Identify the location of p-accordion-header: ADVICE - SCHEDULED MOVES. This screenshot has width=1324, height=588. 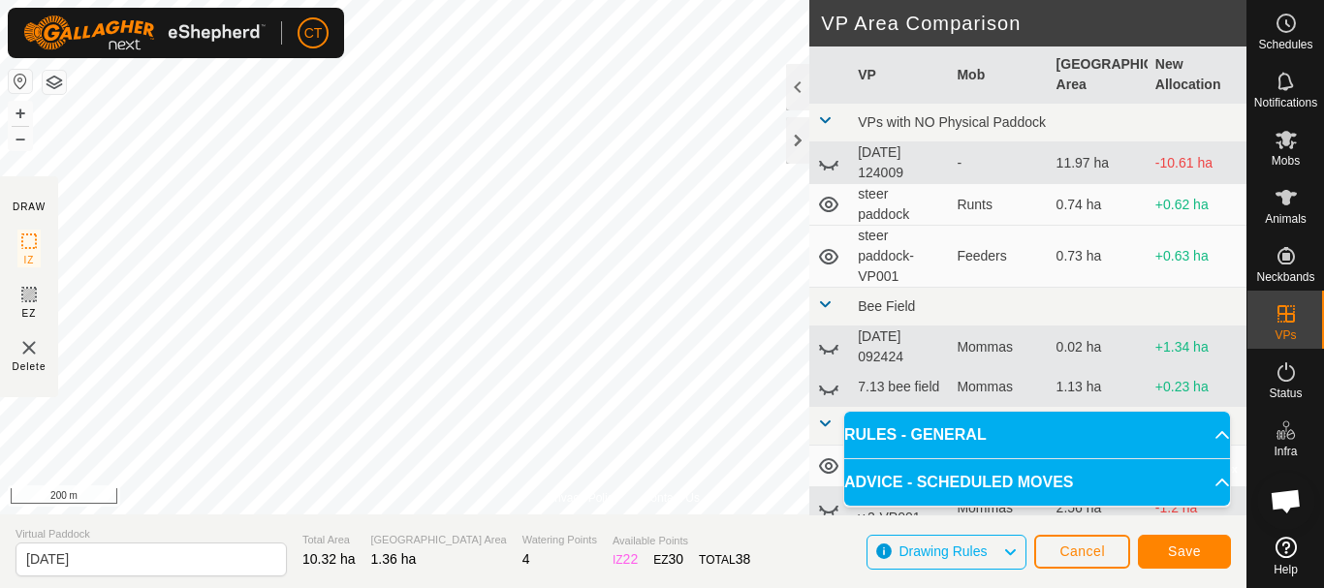
(1037, 483).